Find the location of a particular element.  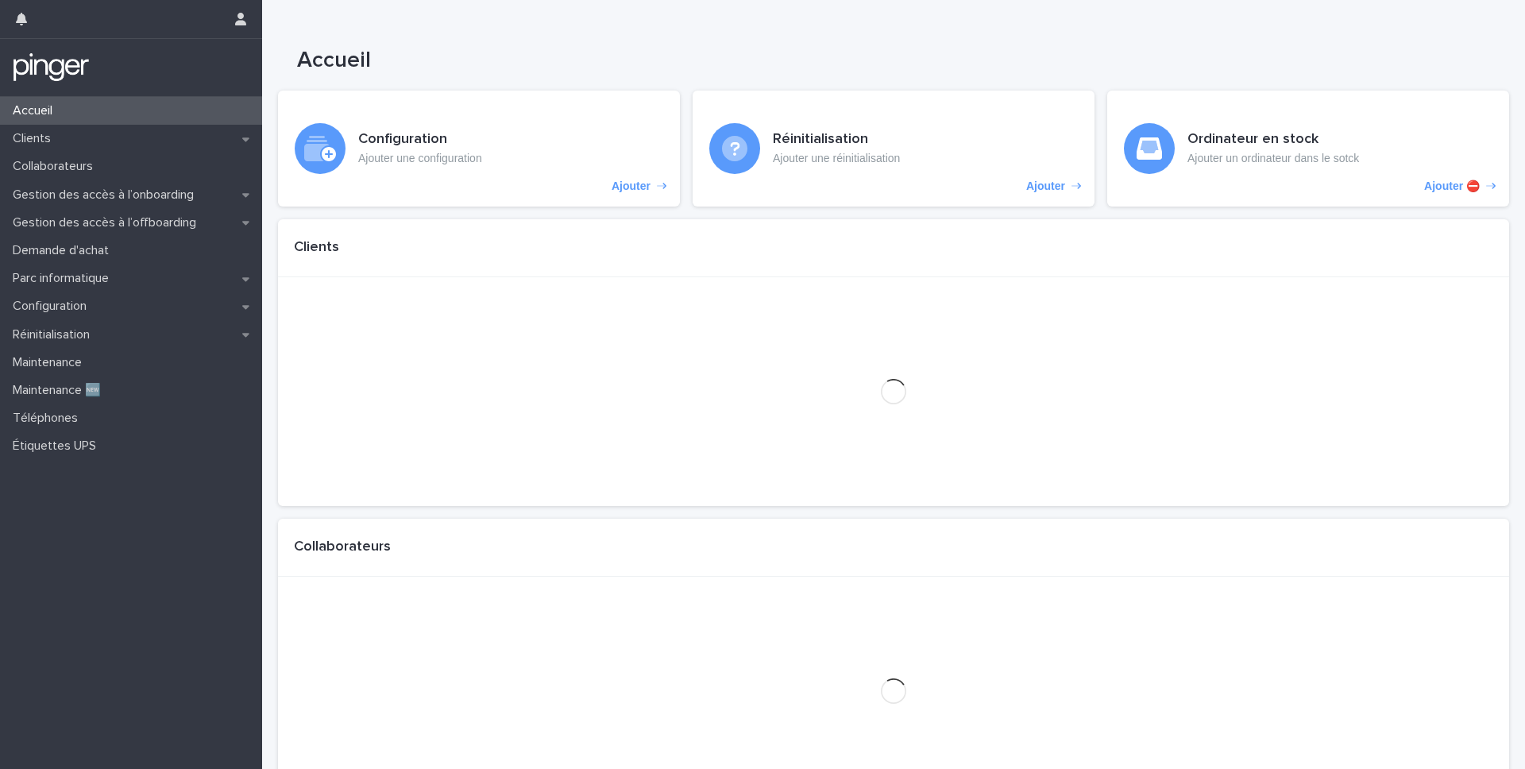

p: Ajouter un ordinateur dans le sotck is located at coordinates (1273, 158).